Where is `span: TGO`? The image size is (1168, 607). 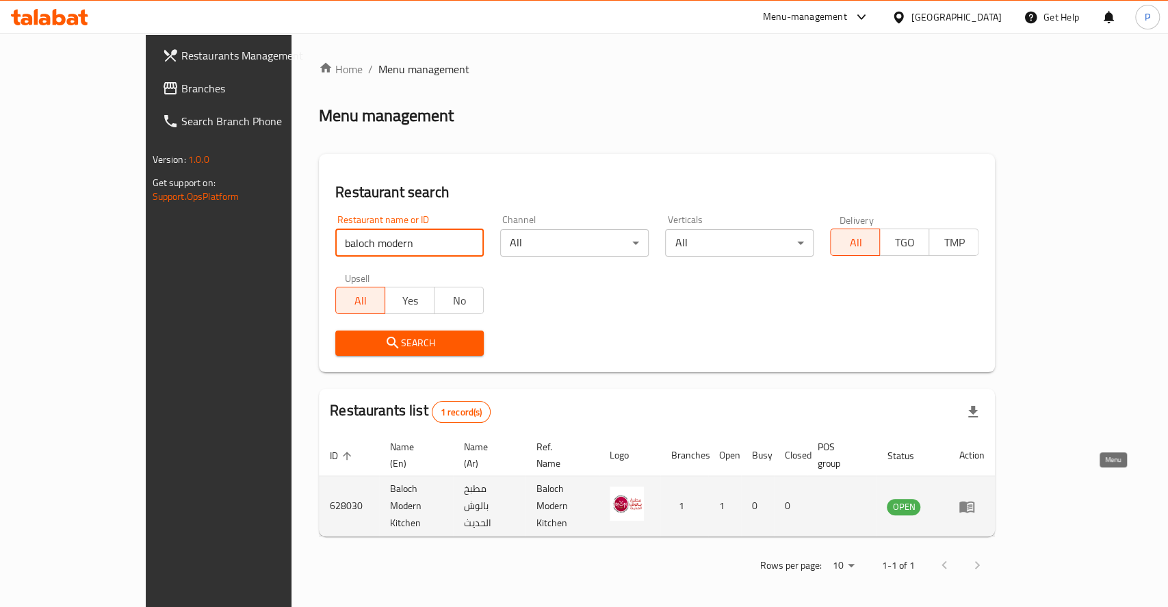
span: TGO is located at coordinates (904, 242).